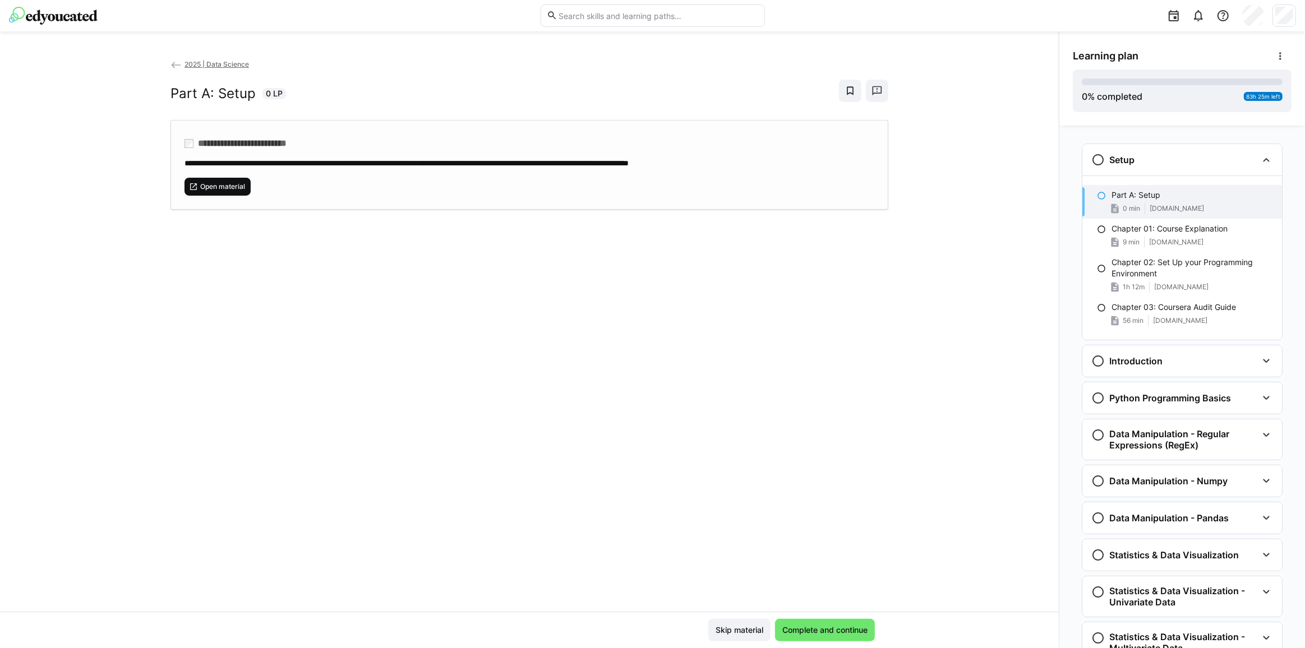 Image resolution: width=1305 pixels, height=648 pixels. What do you see at coordinates (1133, 287) in the screenshot?
I see `span: 1h 12m` at bounding box center [1133, 287].